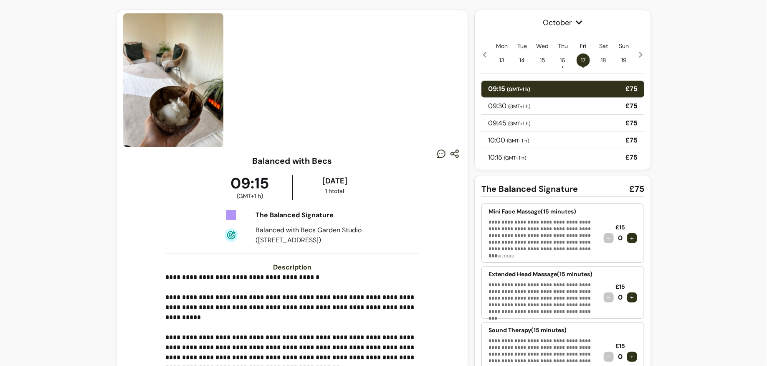 This screenshot has width=767, height=366. What do you see at coordinates (543, 274) in the screenshot?
I see `p: Extended Head Massage (15 minutes)` at bounding box center [543, 274].